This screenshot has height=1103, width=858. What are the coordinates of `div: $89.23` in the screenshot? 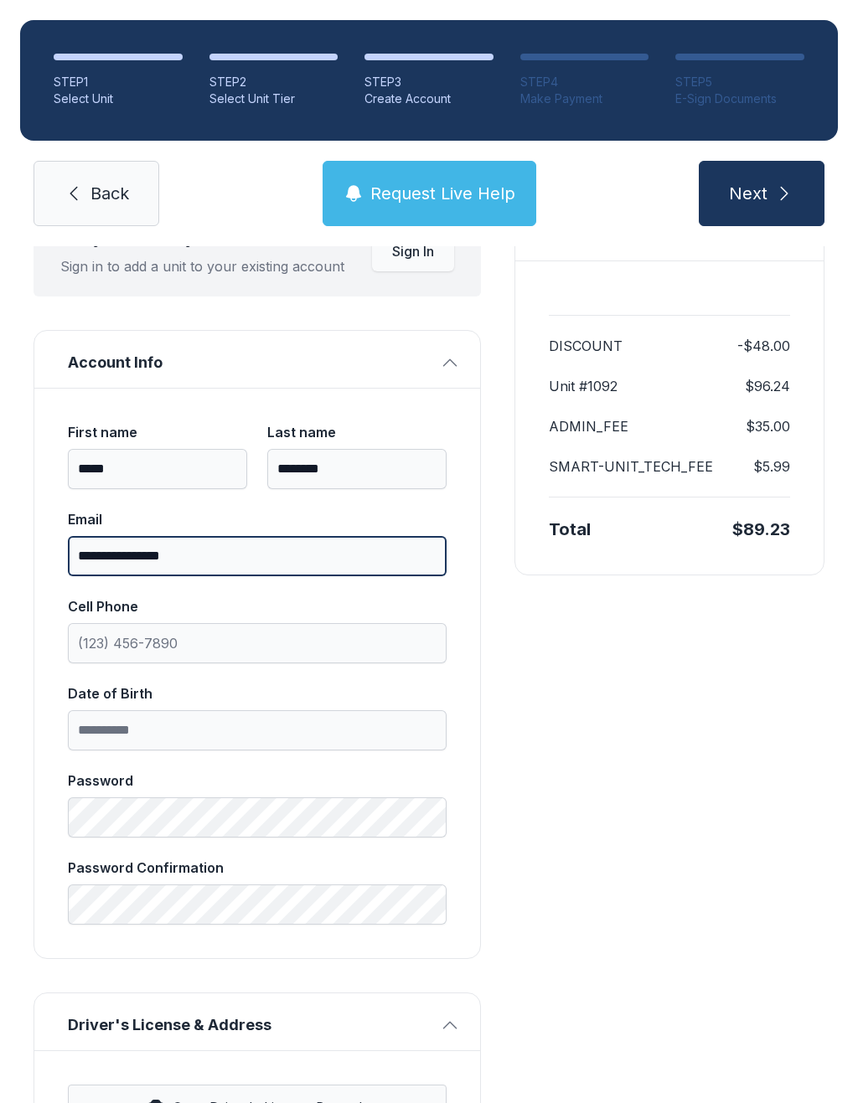 It's located at (760, 529).